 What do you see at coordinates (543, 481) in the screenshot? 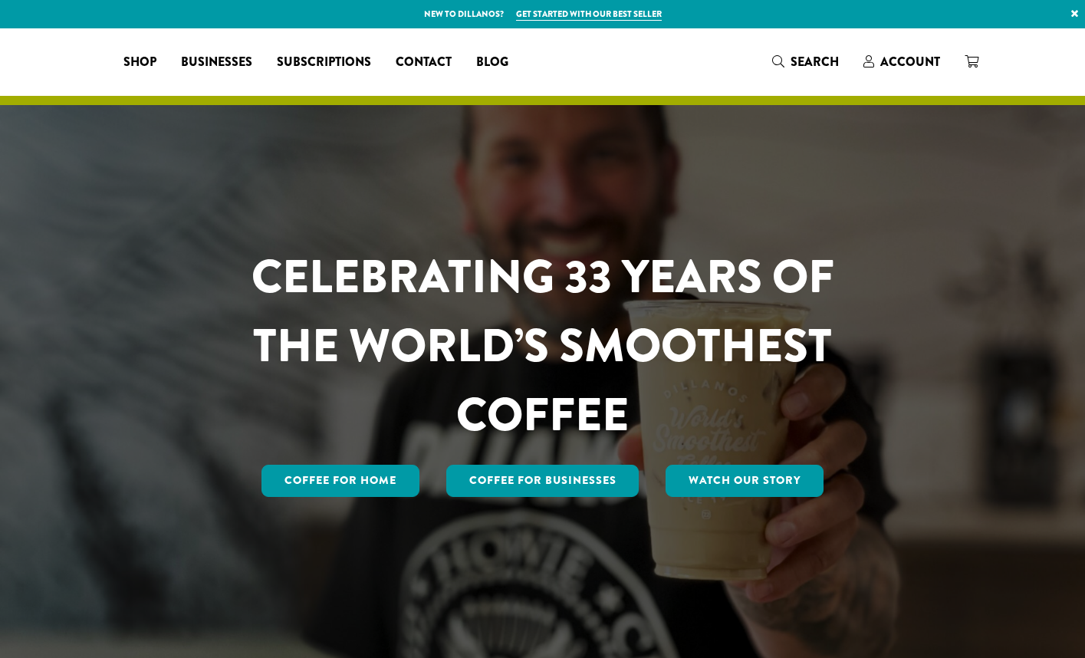
I see `a: Coffee For Businesses` at bounding box center [543, 481].